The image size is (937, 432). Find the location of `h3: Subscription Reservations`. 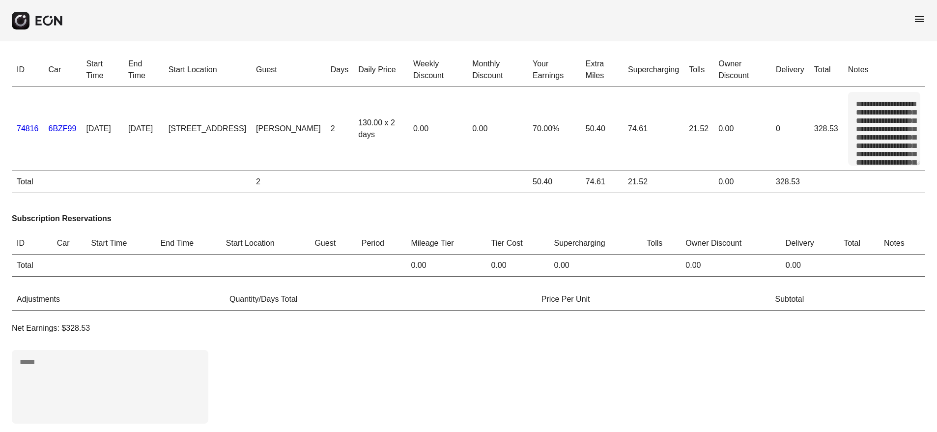

h3: Subscription Reservations is located at coordinates (468, 219).